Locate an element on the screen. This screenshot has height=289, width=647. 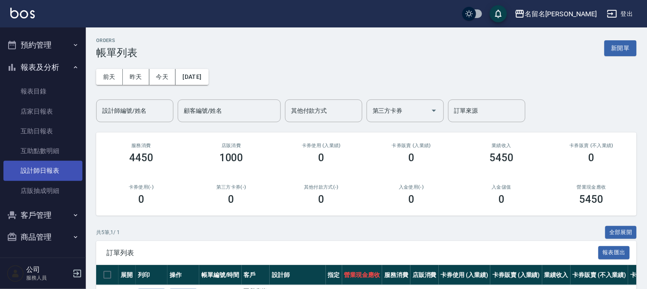
a: 設計師日報表 is located at coordinates (43, 171).